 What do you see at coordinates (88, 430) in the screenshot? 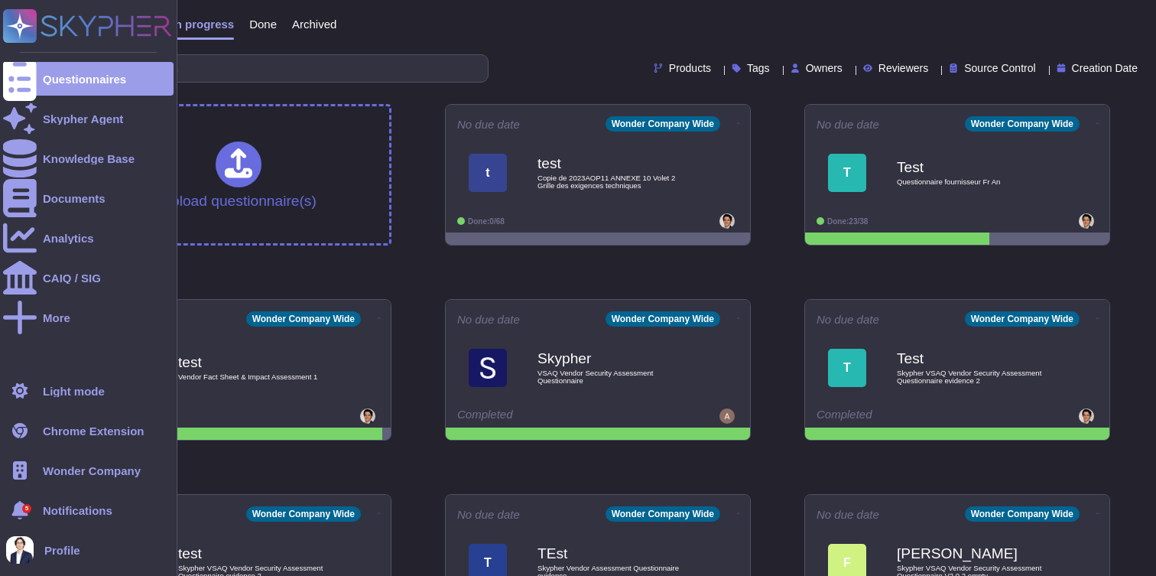
I see `a: Chrome Extension` at bounding box center [88, 430].